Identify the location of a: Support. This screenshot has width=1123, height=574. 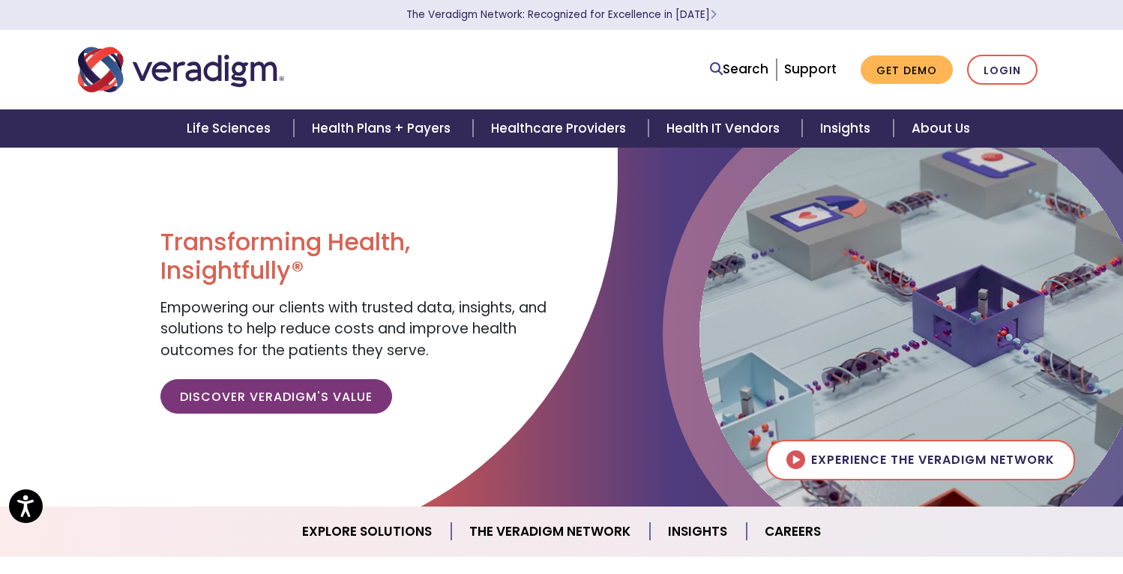
(810, 69).